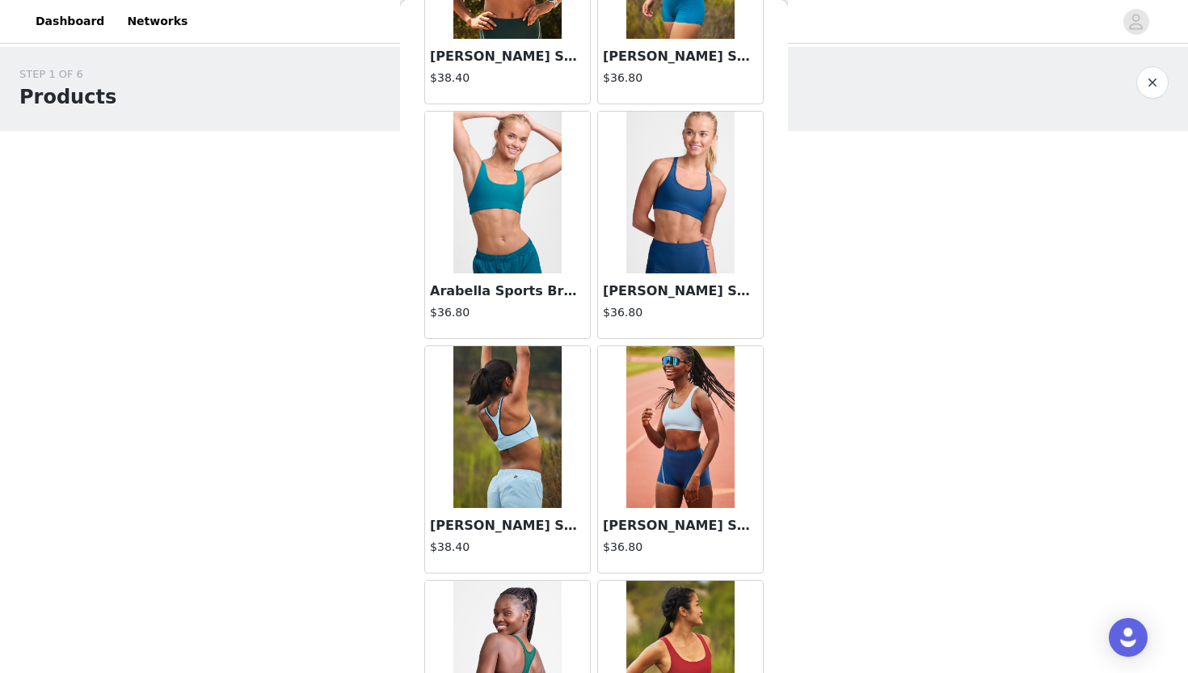 Image resolution: width=1188 pixels, height=673 pixels. Describe the element at coordinates (1128, 637) in the screenshot. I see `div: Open Intercom Messenger` at that location.